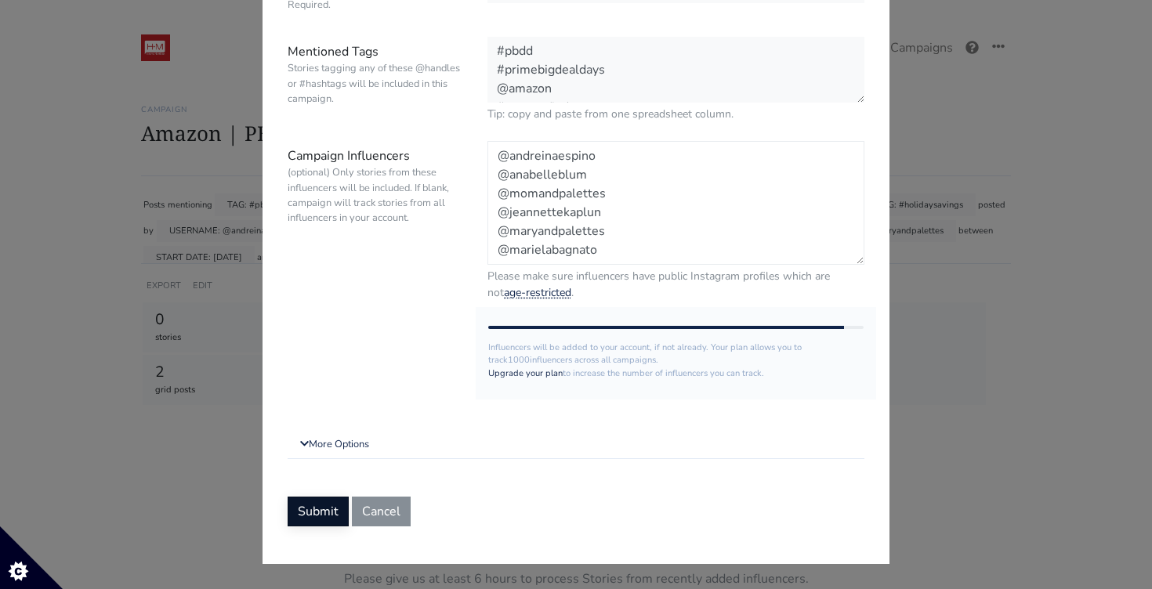 This screenshot has width=1152, height=589. I want to click on p: to increase the number of influencers you can track., so click(675, 374).